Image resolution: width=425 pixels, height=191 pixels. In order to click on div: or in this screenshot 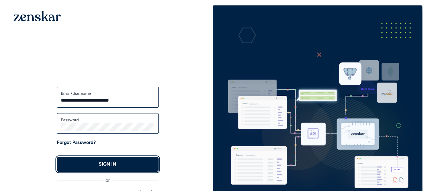, I will do `click(108, 178)`.